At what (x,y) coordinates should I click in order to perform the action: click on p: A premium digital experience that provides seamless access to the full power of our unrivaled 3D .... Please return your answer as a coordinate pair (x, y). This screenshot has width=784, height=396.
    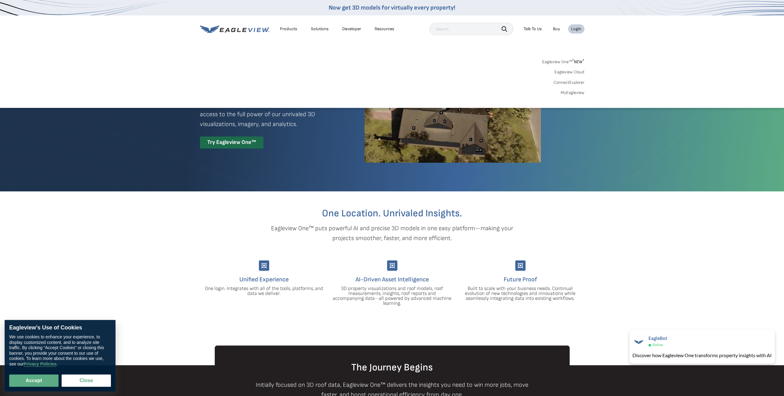
    Looking at the image, I should click on (271, 114).